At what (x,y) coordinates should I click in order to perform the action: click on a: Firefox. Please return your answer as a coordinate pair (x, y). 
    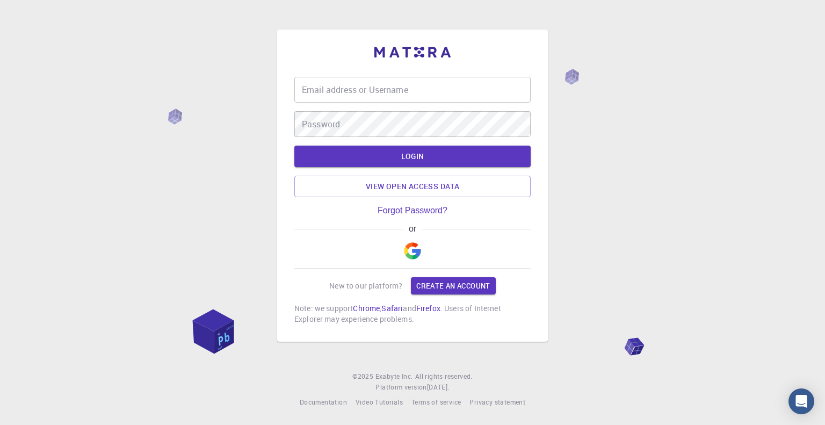
    Looking at the image, I should click on (428, 308).